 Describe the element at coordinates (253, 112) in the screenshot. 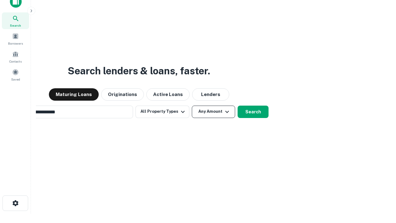

I see `button: Search` at that location.